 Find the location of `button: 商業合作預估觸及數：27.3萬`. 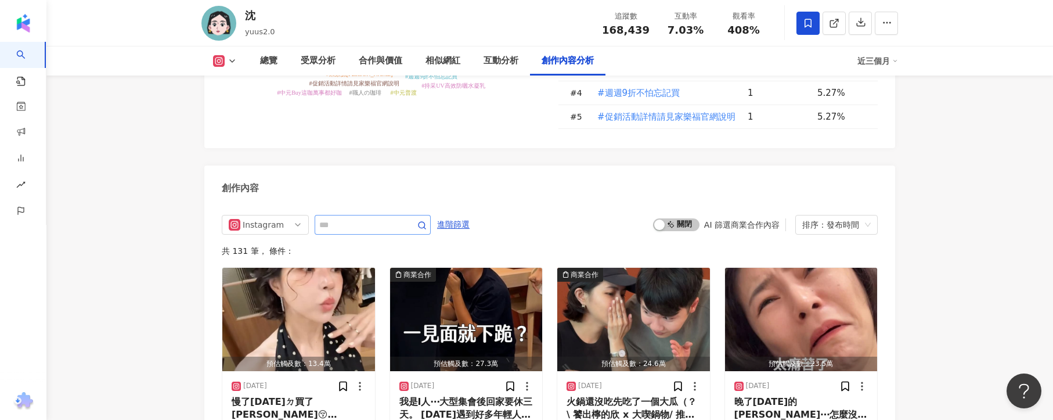

button: 商業合作預估觸及數：27.3萬 is located at coordinates (466, 319).